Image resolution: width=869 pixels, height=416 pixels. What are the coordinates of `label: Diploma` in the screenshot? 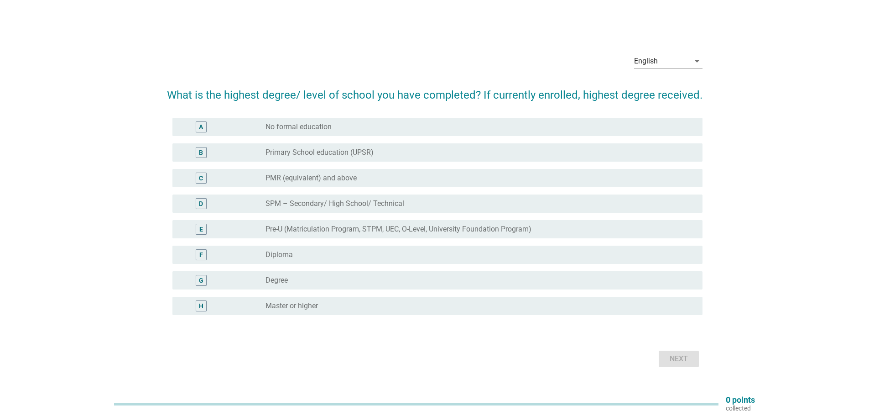 It's located at (279, 255).